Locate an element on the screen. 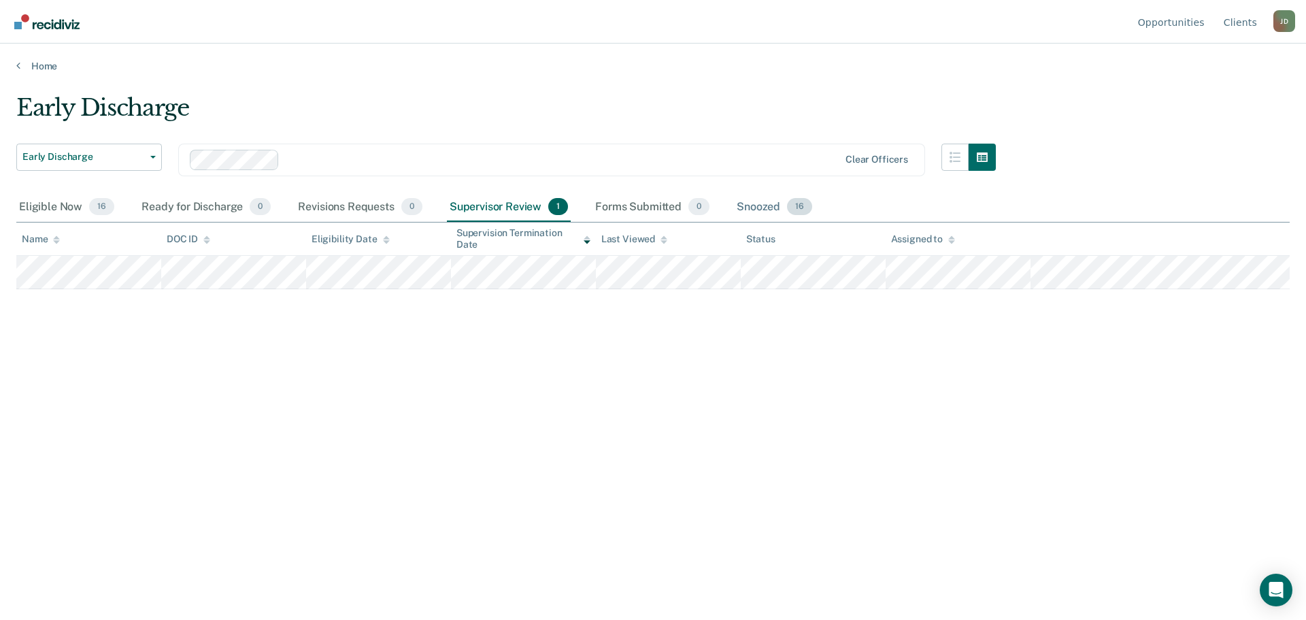 The width and height of the screenshot is (1306, 620). div: Ready for Discharge0 is located at coordinates (206, 208).